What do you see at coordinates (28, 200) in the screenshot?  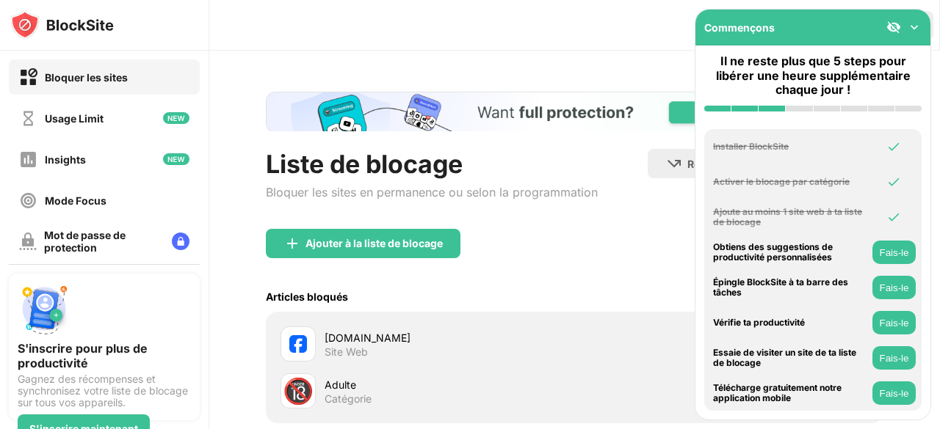 I see `img: focus-off.svg` at bounding box center [28, 200].